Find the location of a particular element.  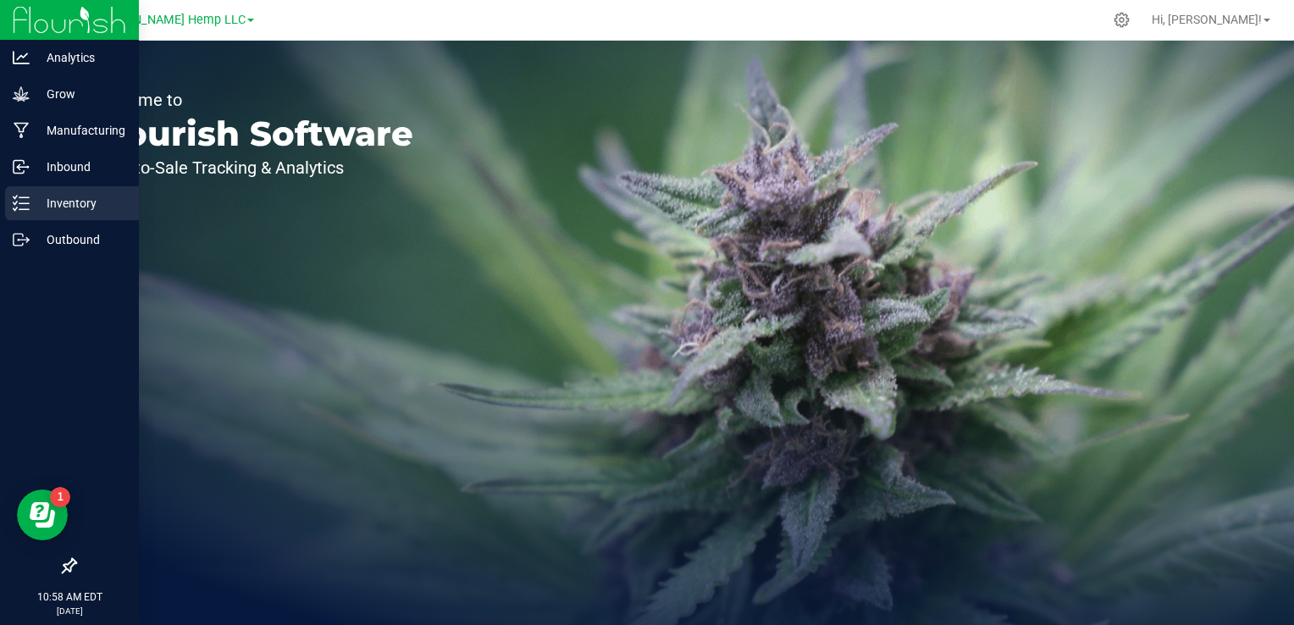

inline-svg: Inbound is located at coordinates (21, 167).